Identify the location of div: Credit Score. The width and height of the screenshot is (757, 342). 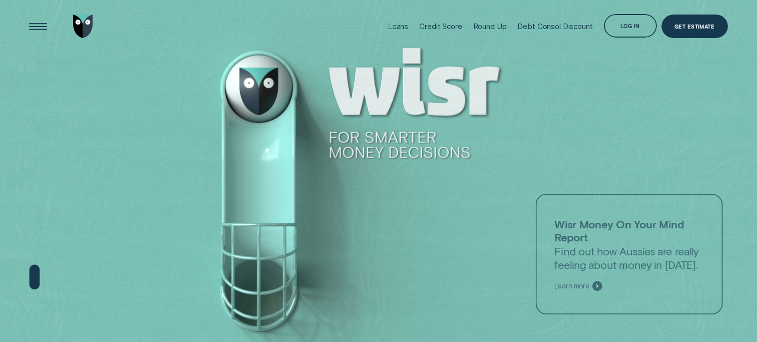
(441, 26).